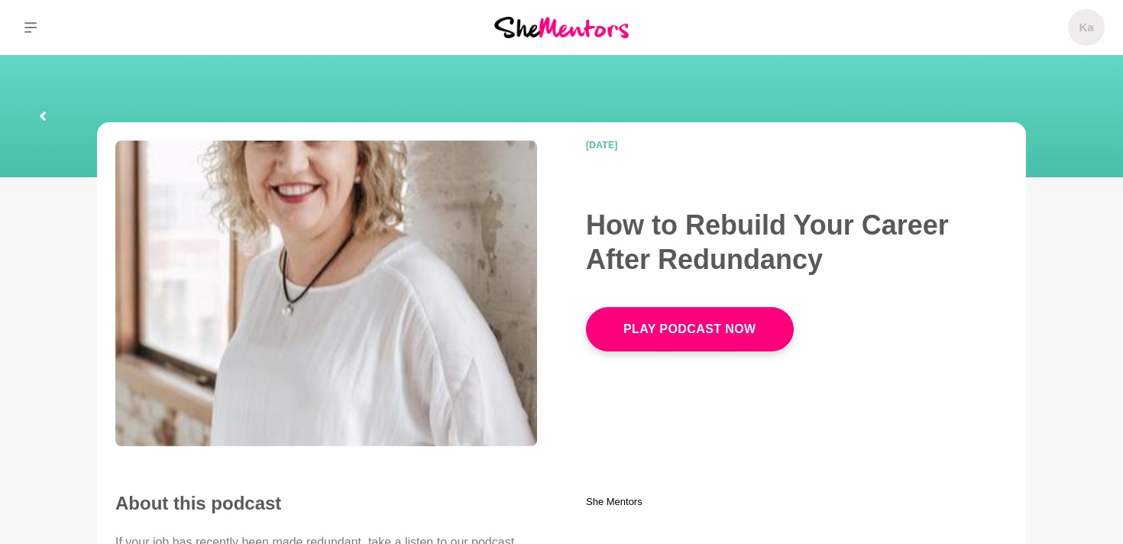  I want to click on h5: Ka, so click(1085, 27).